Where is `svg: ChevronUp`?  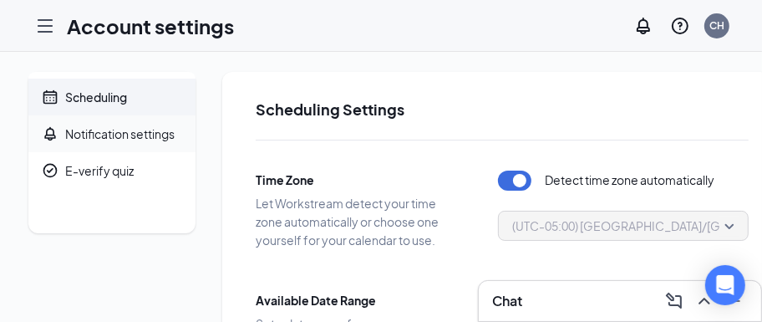 svg: ChevronUp is located at coordinates (704, 301).